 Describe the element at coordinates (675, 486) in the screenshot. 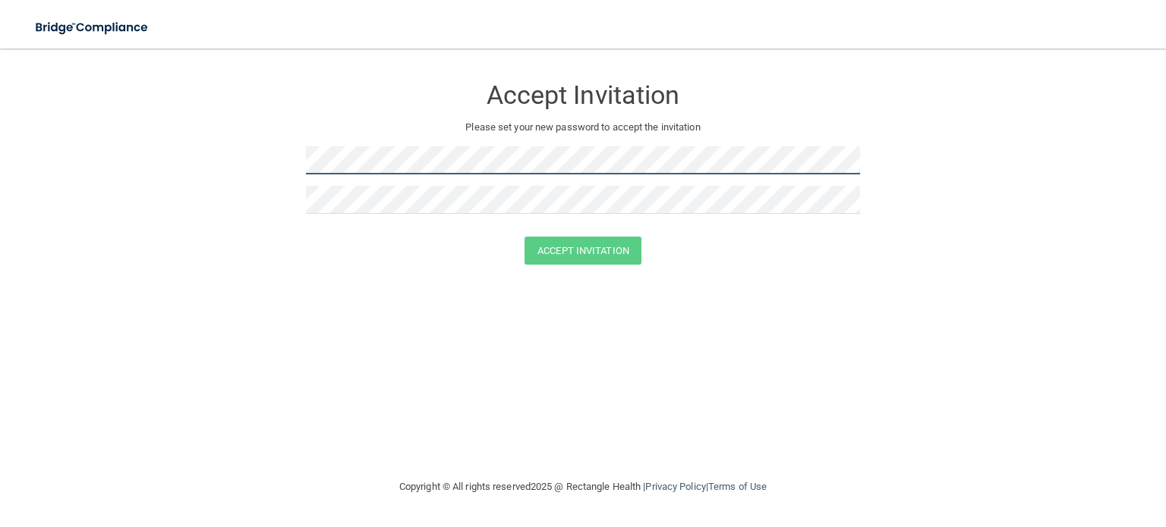

I see `a: Privacy Policy` at that location.